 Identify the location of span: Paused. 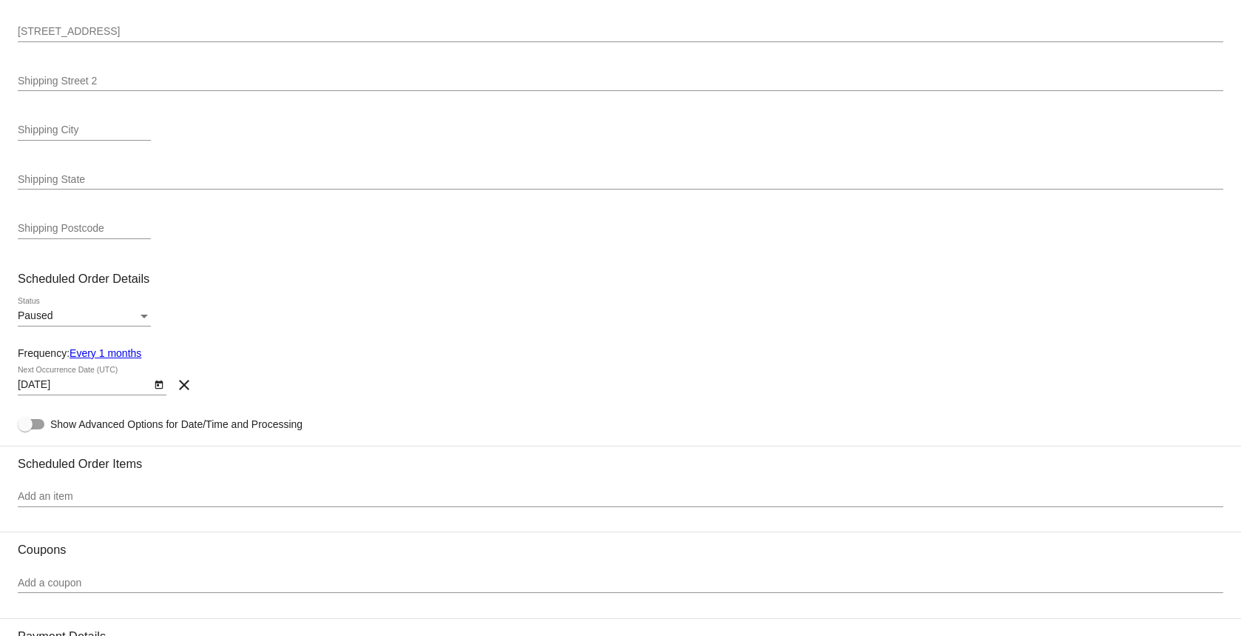
(35, 315).